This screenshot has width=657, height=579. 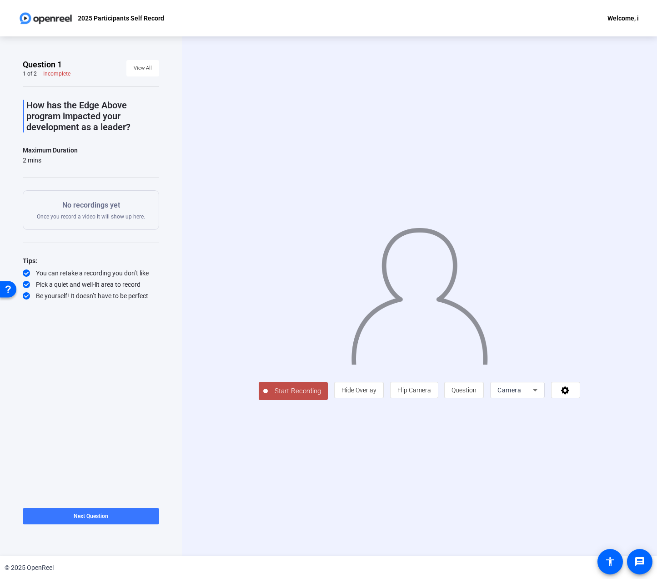 What do you see at coordinates (91, 296) in the screenshot?
I see `div: Be yourself! It doesn’t have to be perfect` at bounding box center [91, 296].